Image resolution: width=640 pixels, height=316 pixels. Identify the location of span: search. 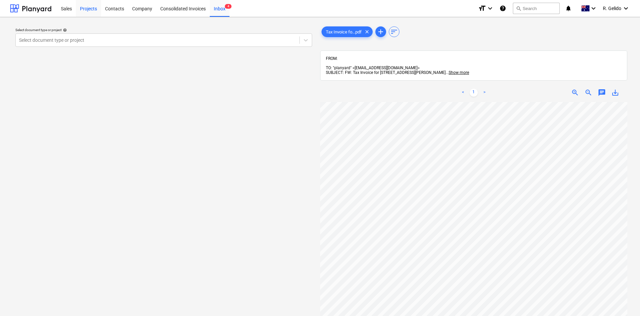
(519, 8).